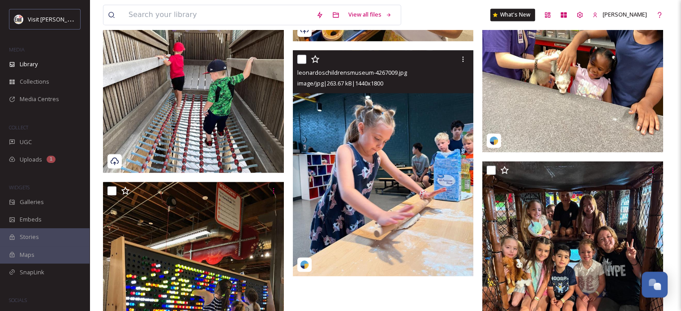 This screenshot has width=681, height=311. I want to click on span: WIDGETS, so click(19, 187).